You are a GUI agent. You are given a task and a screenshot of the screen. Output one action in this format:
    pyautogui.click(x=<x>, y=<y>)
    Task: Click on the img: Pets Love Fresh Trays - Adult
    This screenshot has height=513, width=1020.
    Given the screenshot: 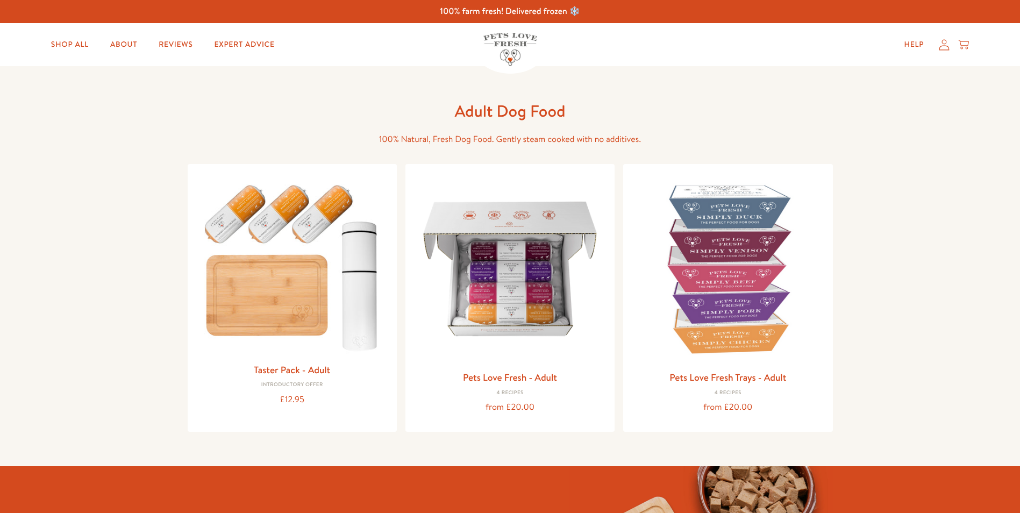 What is the action you would take?
    pyautogui.click(x=728, y=268)
    